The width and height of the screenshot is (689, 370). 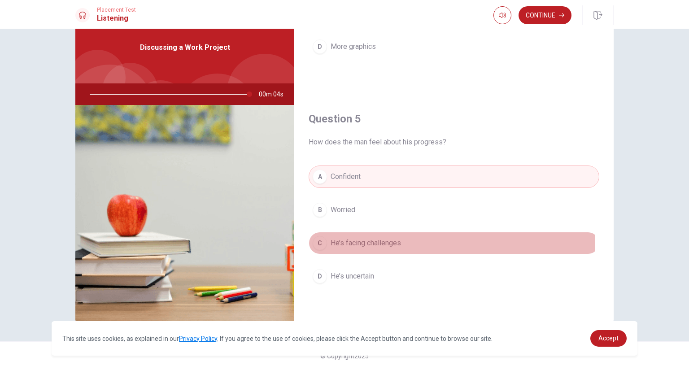 What do you see at coordinates (277, 339) in the screenshot?
I see `span: This site uses cookies, as explained in our . If you agree to the use of cookies, please click th...` at bounding box center [277, 339].